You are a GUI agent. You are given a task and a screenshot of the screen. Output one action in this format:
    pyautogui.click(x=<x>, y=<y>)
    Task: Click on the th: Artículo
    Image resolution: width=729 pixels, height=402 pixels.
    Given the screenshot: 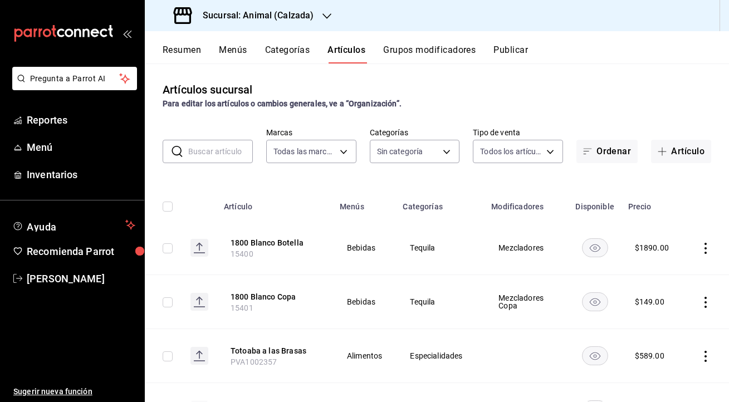 What is the action you would take?
    pyautogui.click(x=275, y=203)
    